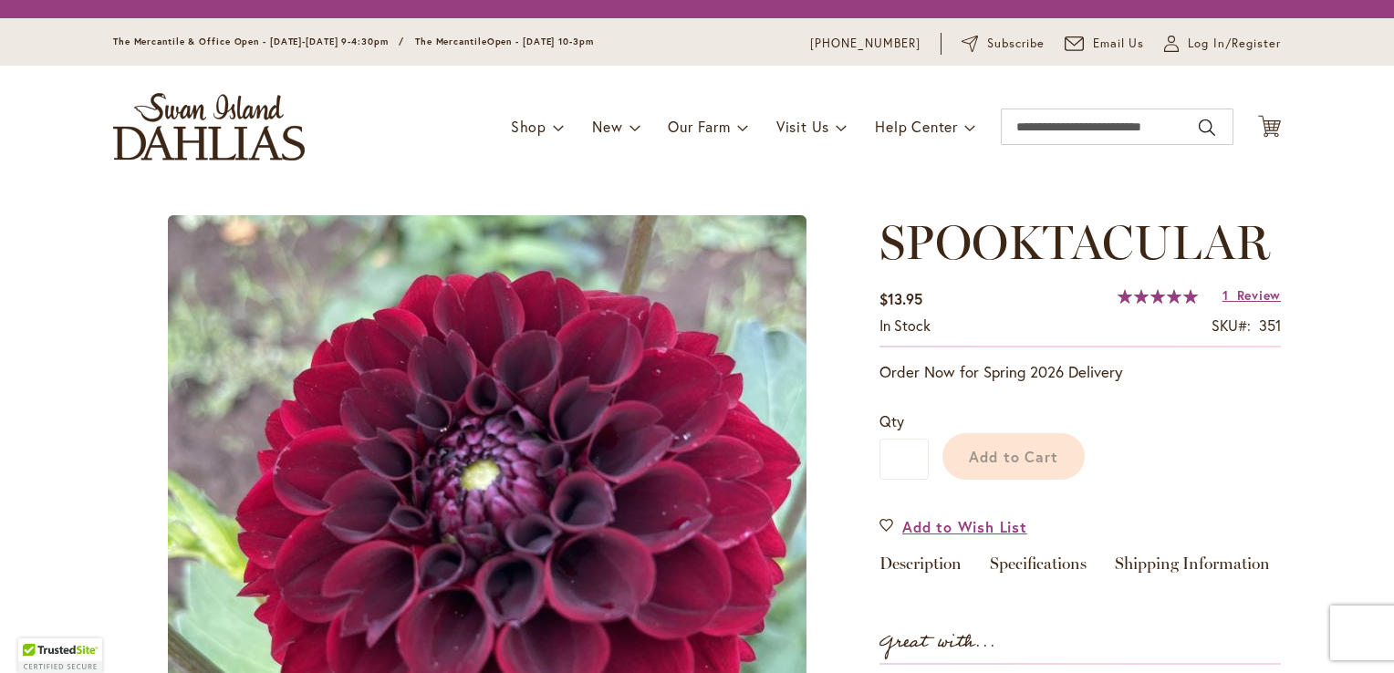 The height and width of the screenshot is (673, 1394). I want to click on a: Log In/Register, so click(1222, 44).